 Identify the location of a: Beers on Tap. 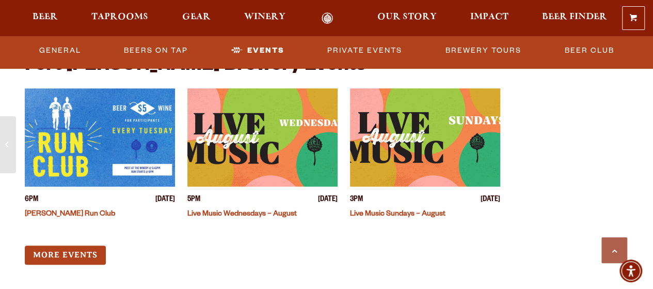
(156, 51).